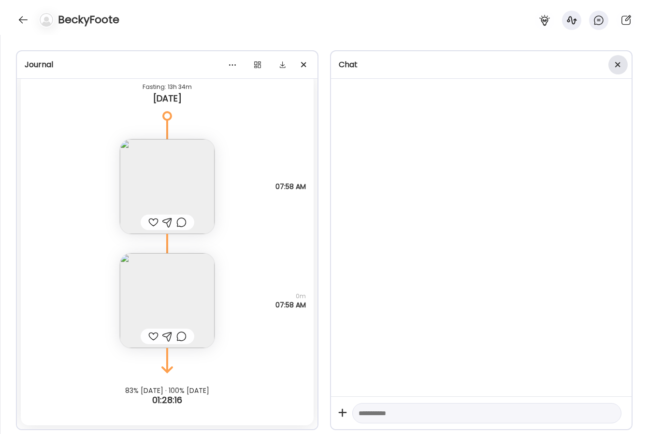 This screenshot has height=434, width=648. I want to click on img: bg-avatar-default.svg, so click(46, 20).